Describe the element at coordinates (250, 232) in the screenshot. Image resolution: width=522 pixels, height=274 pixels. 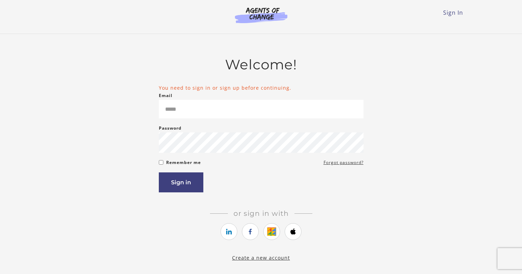
I see `a: https://courses.thinkific.com/users/auth/facebook?ss%5Breferral%5D=&ss%5Buser_return_to%5D=%2Fcou...` at that location.